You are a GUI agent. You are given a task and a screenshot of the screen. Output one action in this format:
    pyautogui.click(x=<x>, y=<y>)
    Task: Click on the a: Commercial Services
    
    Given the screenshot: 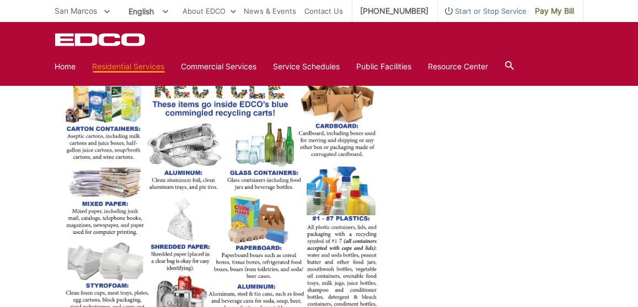 What is the action you would take?
    pyautogui.click(x=219, y=67)
    